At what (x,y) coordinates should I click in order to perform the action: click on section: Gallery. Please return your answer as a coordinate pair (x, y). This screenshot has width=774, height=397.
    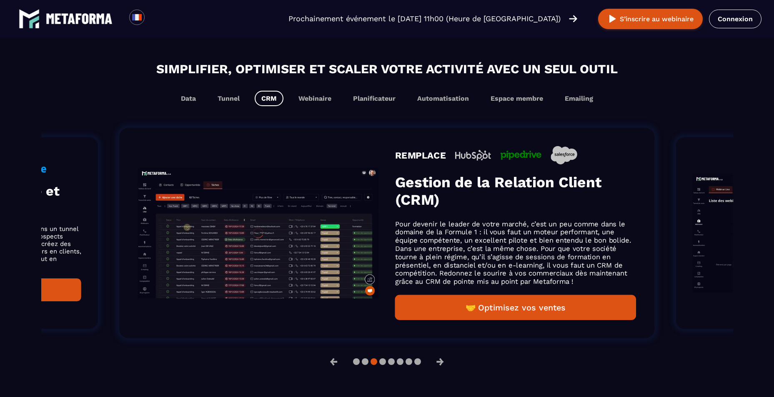
    Looking at the image, I should click on (387, 233).